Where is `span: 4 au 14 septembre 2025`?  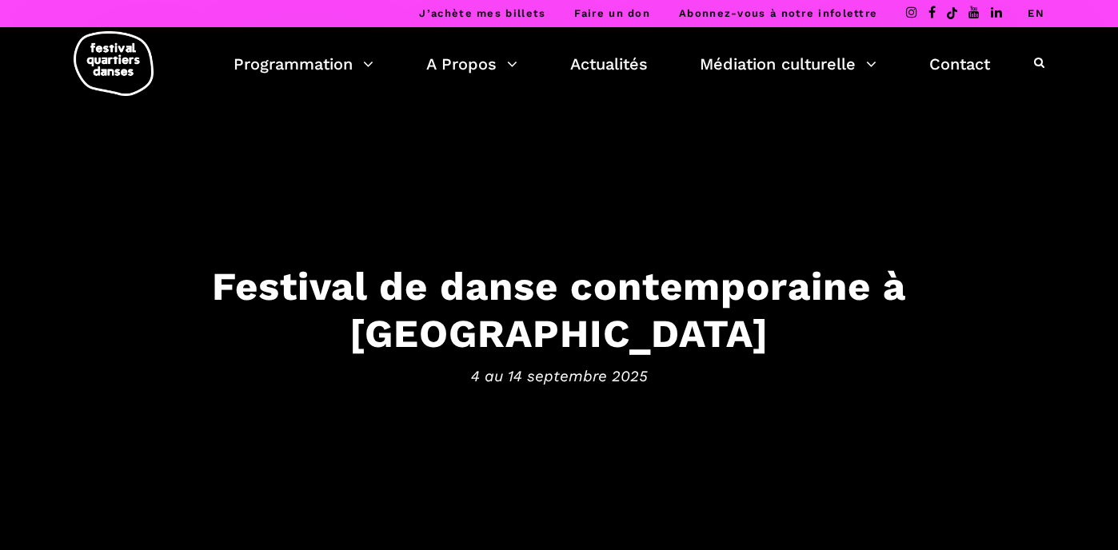
span: 4 au 14 septembre 2025 is located at coordinates (559, 377).